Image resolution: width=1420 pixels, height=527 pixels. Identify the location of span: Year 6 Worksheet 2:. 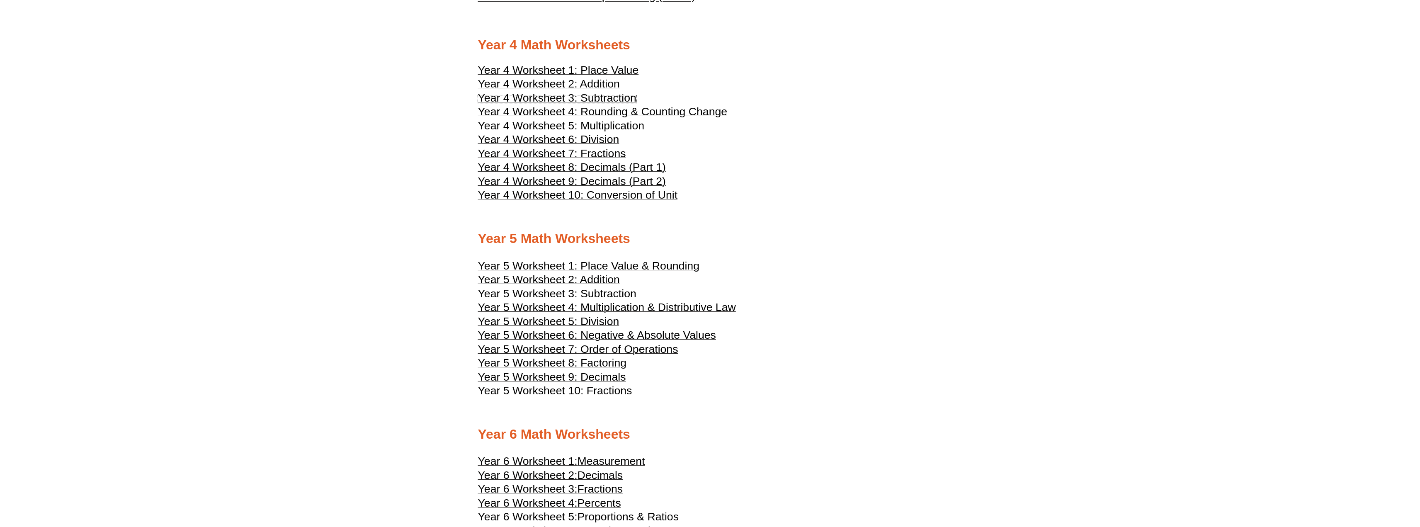
(528, 475).